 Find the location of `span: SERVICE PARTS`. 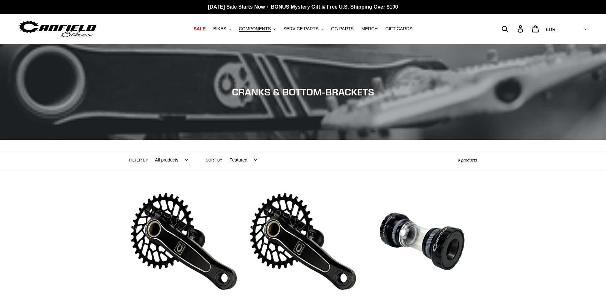

span: SERVICE PARTS is located at coordinates (301, 29).